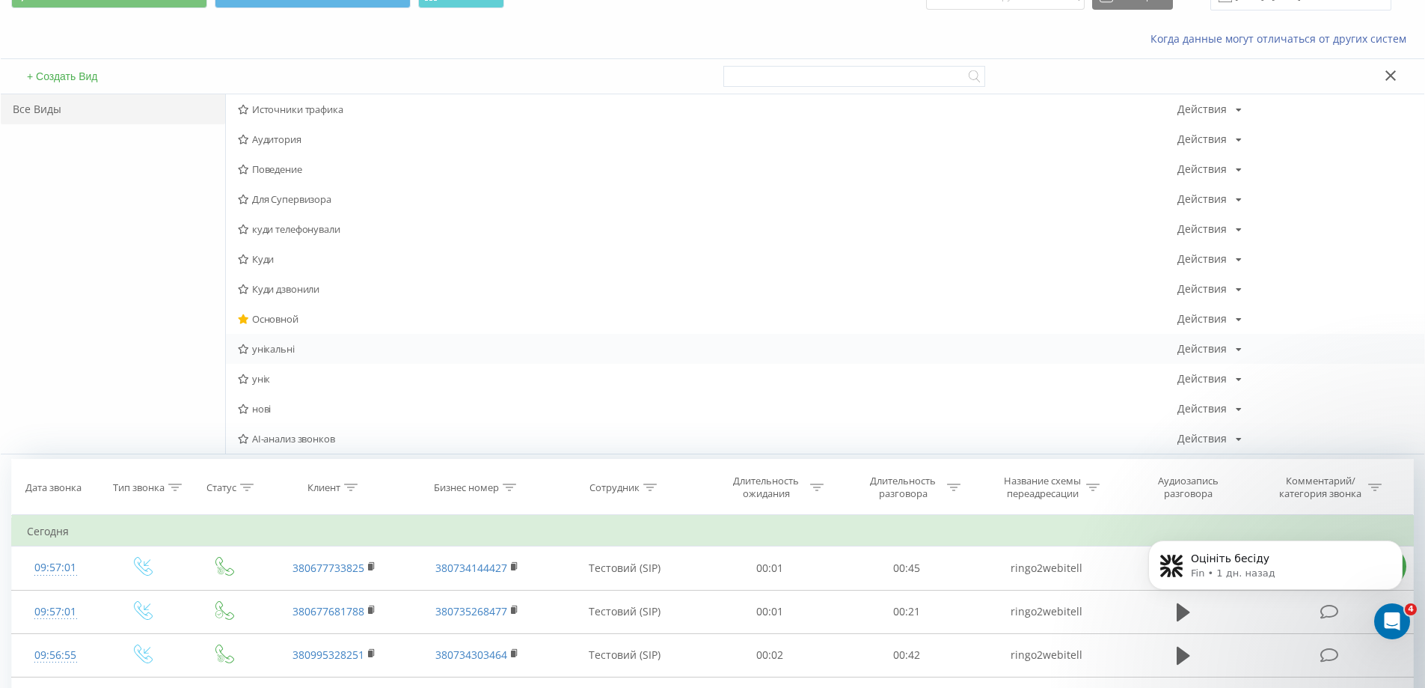  I want to click on td: 00:45, so click(907, 568).